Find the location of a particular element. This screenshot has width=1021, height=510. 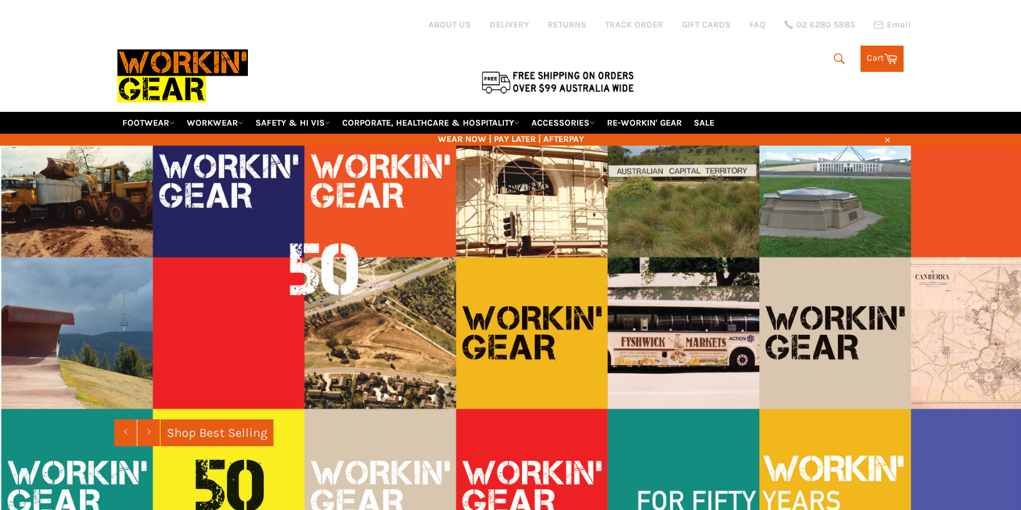

a: Shop Best Selling is located at coordinates (217, 432).